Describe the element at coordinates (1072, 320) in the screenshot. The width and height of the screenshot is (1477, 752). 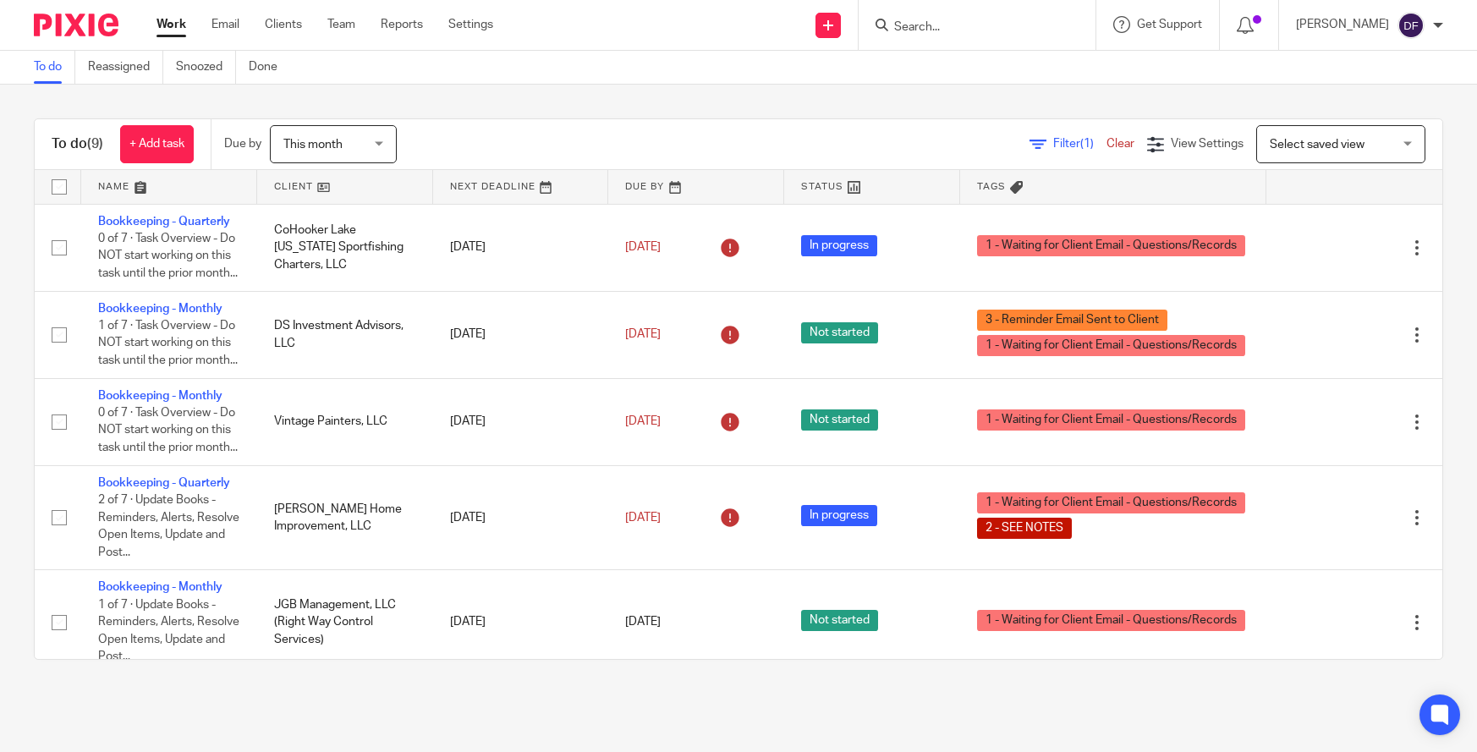
I see `span: 3 - Reminder Email Sent to Client` at that location.